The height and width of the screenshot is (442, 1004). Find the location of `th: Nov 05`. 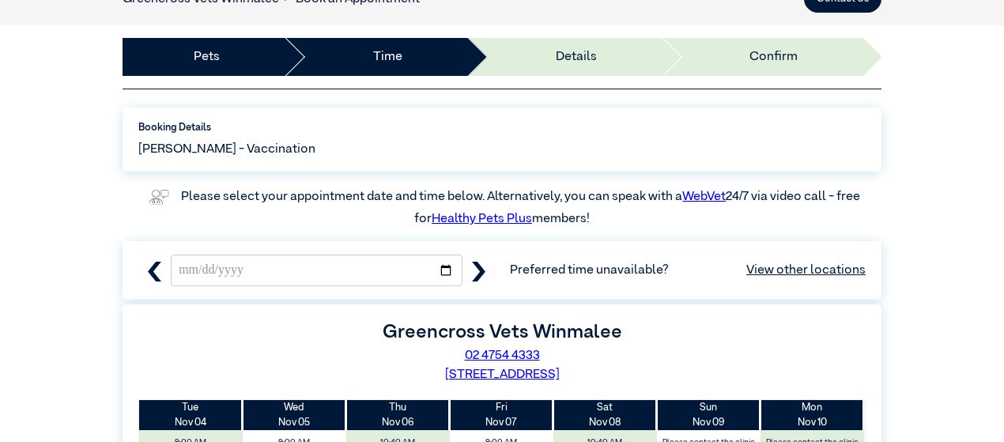

th: Nov 05 is located at coordinates (294, 415).